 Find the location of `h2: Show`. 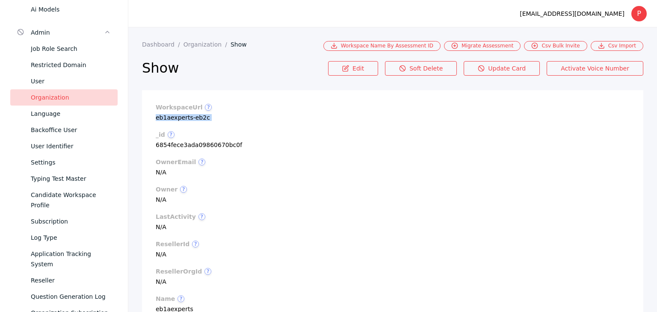

h2: Show is located at coordinates (235, 68).